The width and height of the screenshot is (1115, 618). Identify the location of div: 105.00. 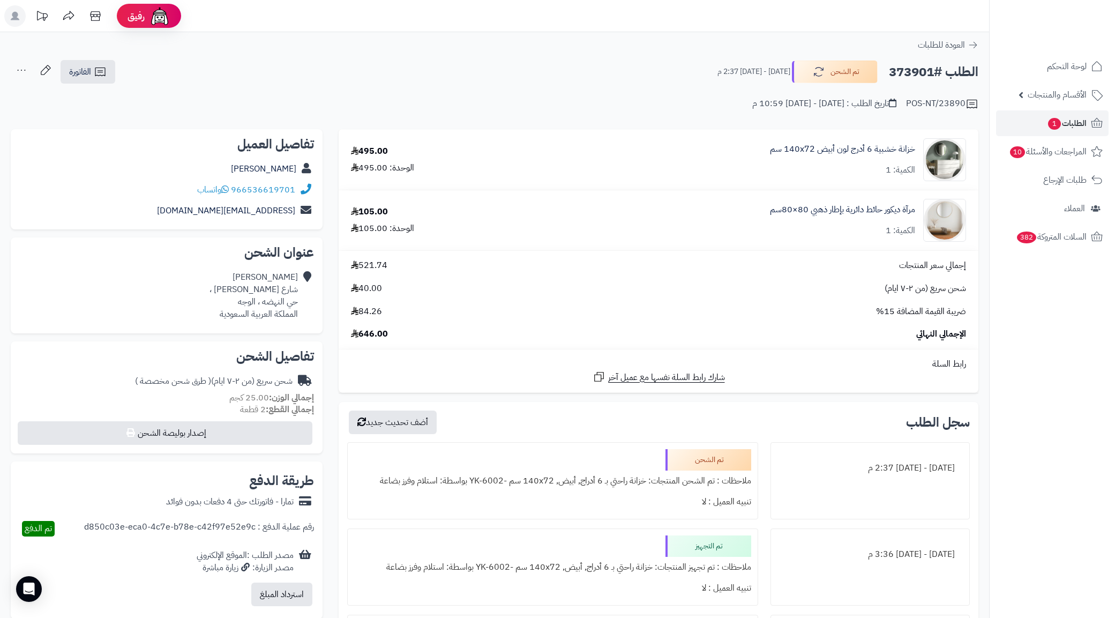
(369, 212).